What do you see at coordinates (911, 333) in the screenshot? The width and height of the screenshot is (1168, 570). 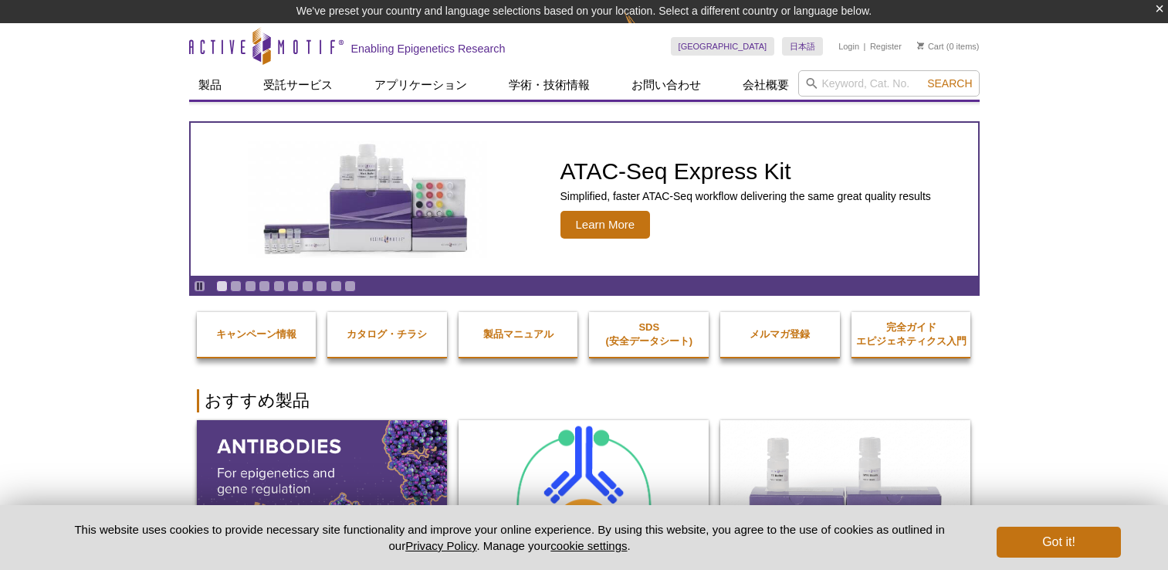 I see `strong: 完全ガイド エピジェネティクス入門` at bounding box center [911, 333].